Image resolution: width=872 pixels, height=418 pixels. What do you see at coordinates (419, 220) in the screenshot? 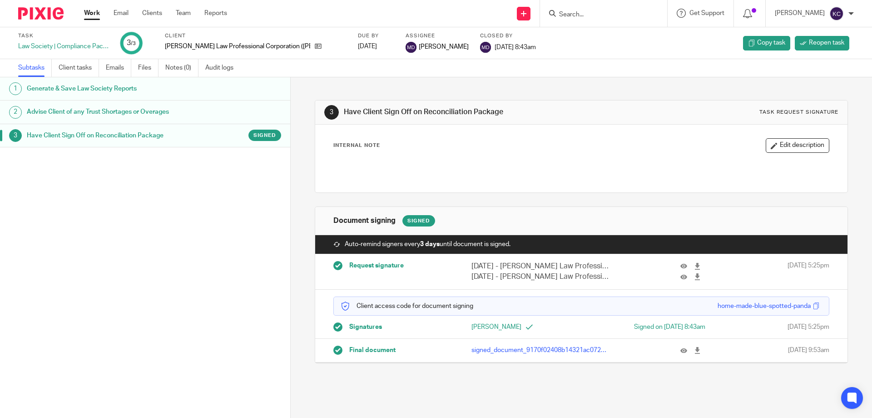
I see `div: Signed` at bounding box center [419, 220].